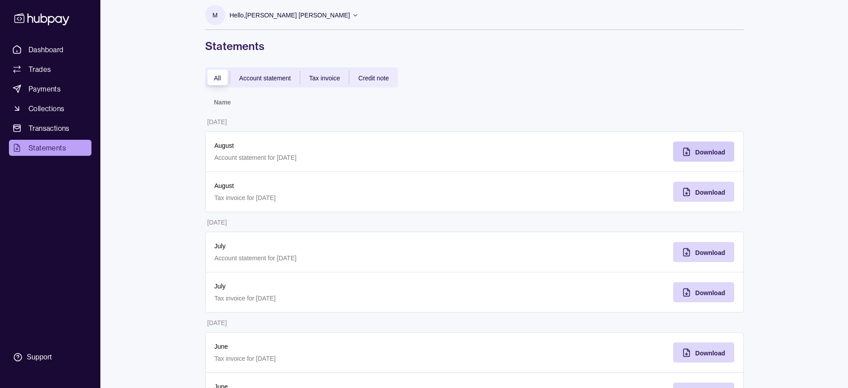 This screenshot has height=388, width=848. What do you see at coordinates (49, 128) in the screenshot?
I see `span: Transactions` at bounding box center [49, 128].